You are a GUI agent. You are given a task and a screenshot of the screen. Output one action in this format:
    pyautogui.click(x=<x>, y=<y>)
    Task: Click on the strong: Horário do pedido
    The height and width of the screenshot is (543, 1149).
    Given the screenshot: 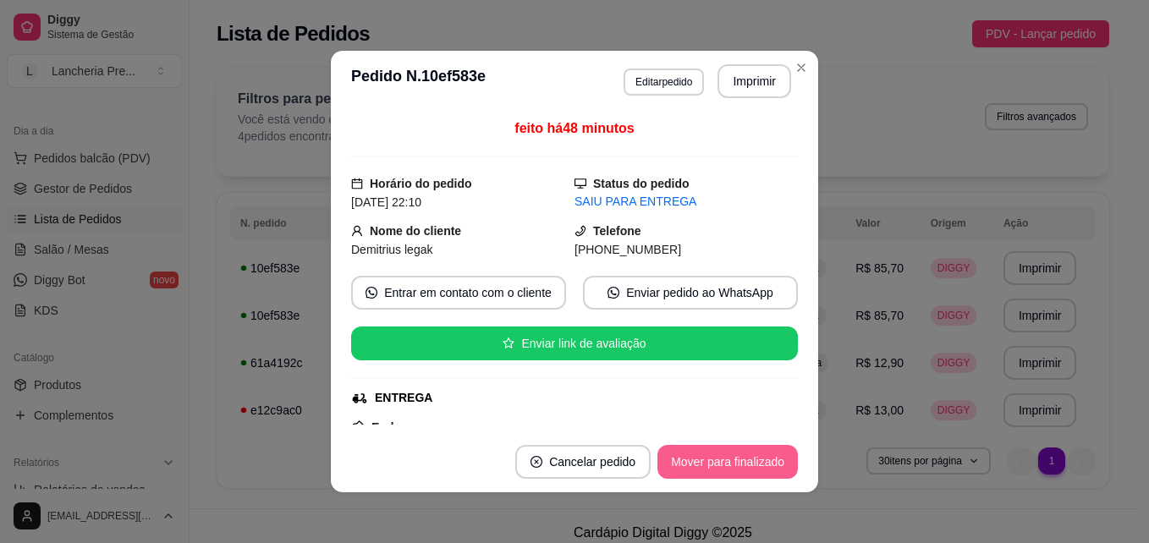 What is the action you would take?
    pyautogui.click(x=421, y=184)
    